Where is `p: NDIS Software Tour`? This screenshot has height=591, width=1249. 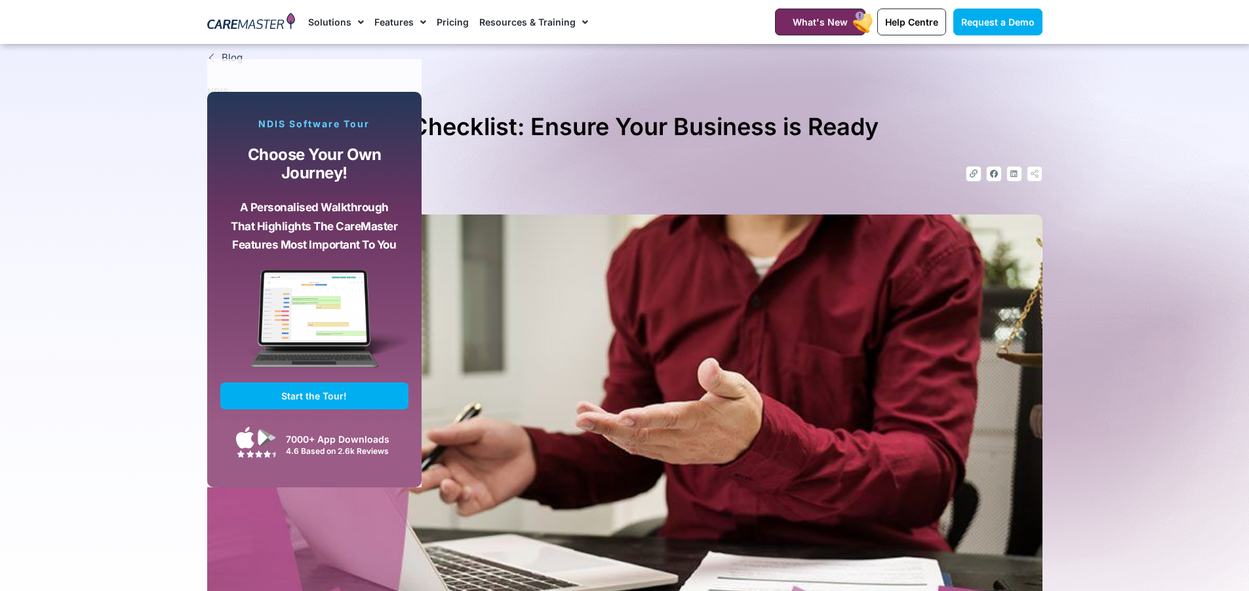
p: NDIS Software Tour is located at coordinates (315, 124).